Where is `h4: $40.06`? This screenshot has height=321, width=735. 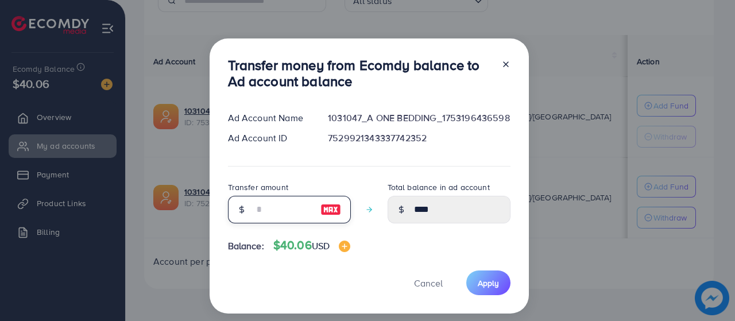 h4: $40.06 is located at coordinates (312, 245).